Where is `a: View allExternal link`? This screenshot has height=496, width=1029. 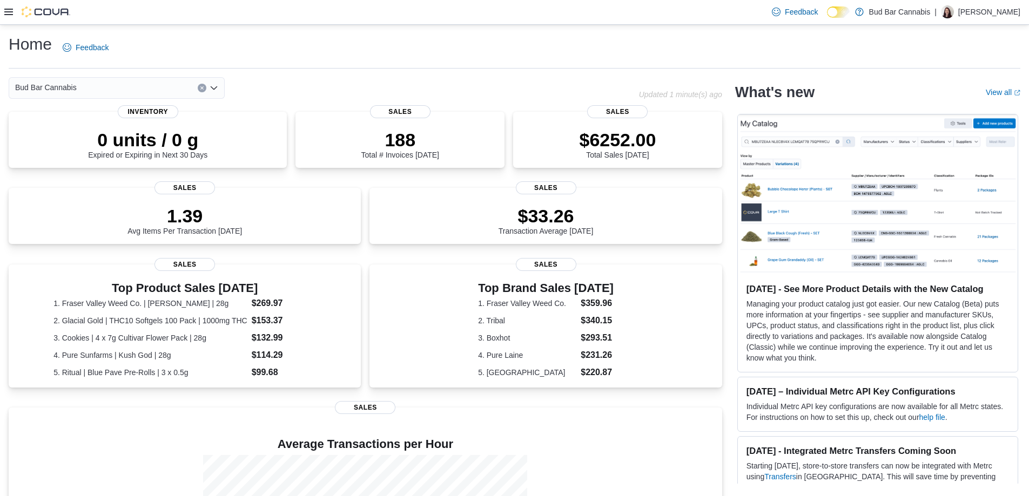 a: View allExternal link is located at coordinates (1003, 92).